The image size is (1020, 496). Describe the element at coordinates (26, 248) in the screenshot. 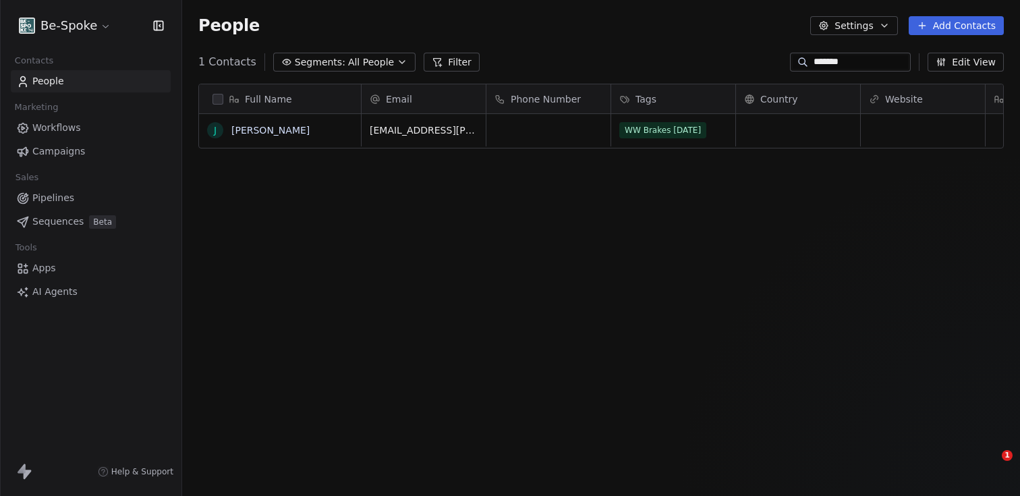

I see `span: Tools` at that location.